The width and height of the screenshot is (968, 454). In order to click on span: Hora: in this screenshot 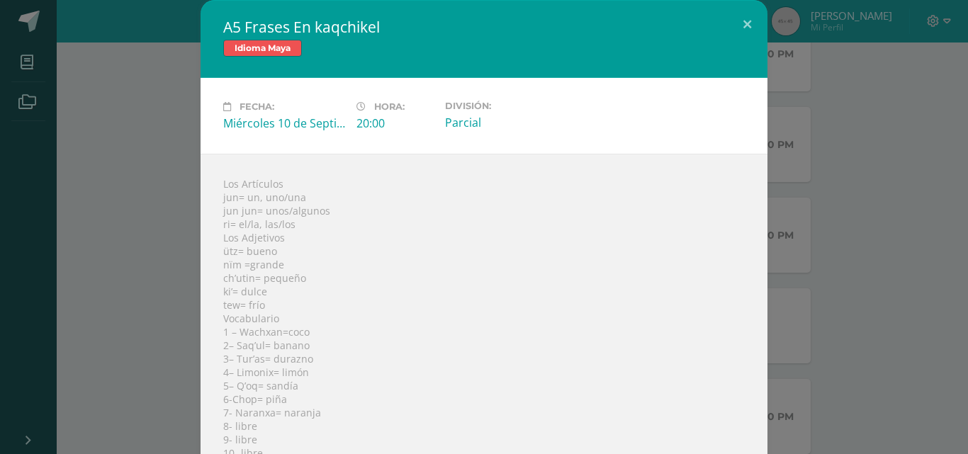, I will do `click(389, 106)`.